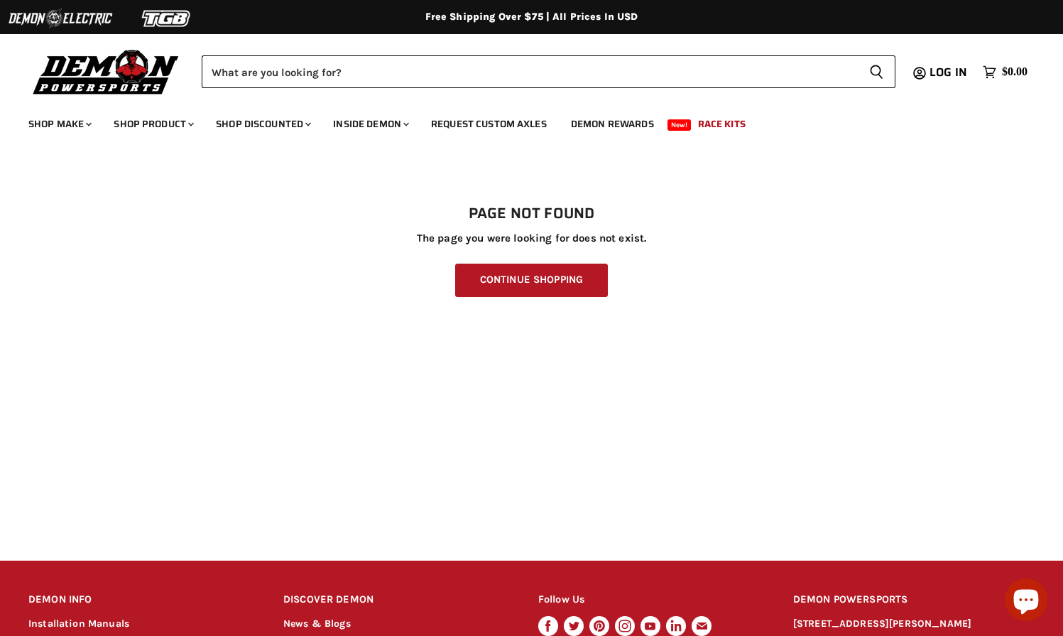 Image resolution: width=1063 pixels, height=636 pixels. I want to click on inbox-online-store-chat: Shopify online store chat, so click(1026, 601).